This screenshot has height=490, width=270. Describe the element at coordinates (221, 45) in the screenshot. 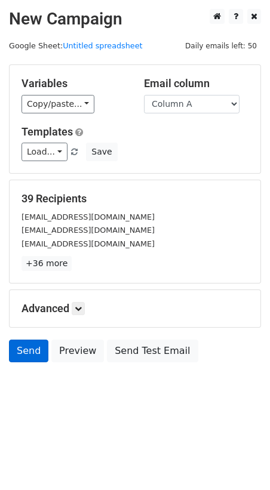

I see `a: Daily emails left: 50` at that location.